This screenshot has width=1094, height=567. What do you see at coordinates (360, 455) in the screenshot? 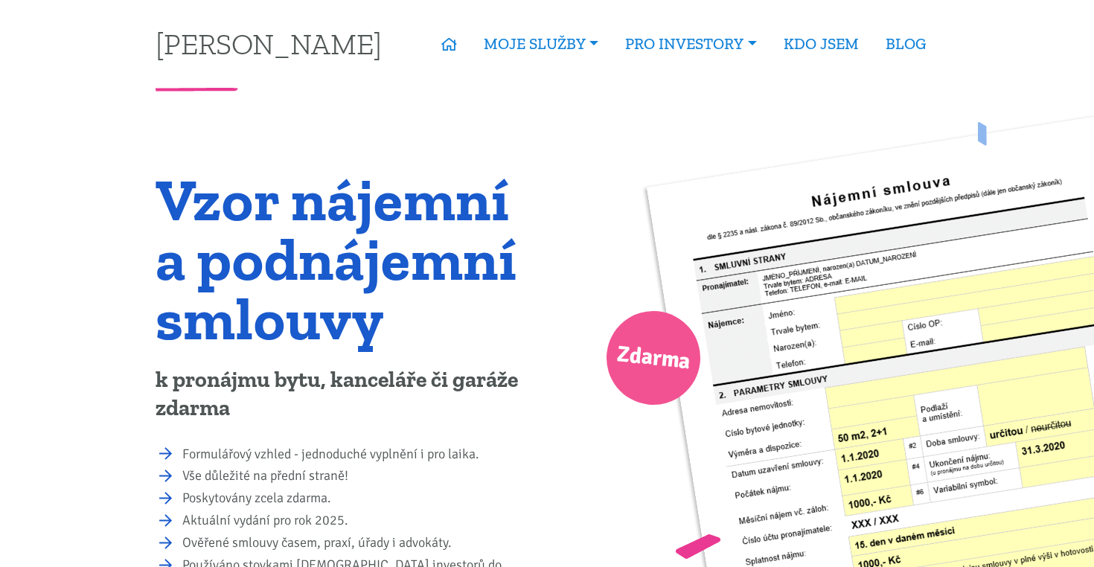
I see `li: Formulářový vzhled - jednoduché vyplnění i pro laika.` at bounding box center [360, 455].